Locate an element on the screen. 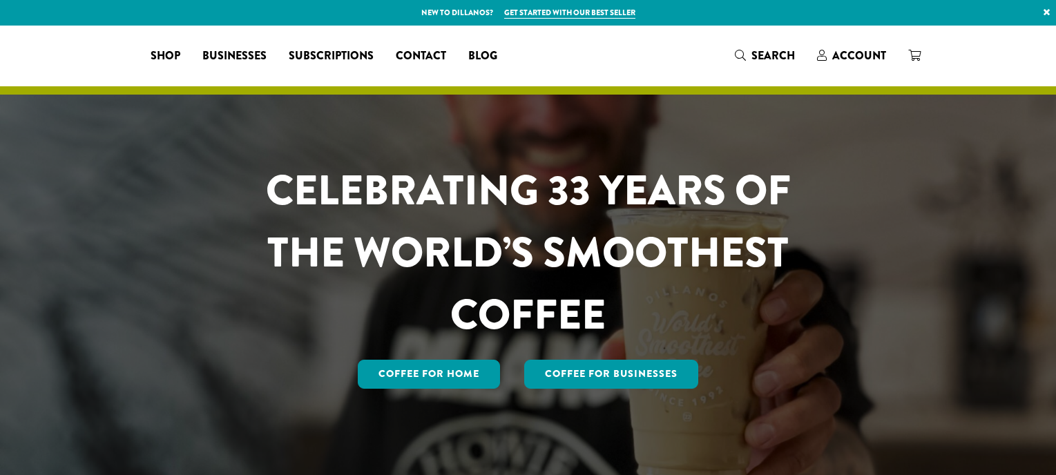 Image resolution: width=1056 pixels, height=475 pixels. span: Shop is located at coordinates (165, 56).